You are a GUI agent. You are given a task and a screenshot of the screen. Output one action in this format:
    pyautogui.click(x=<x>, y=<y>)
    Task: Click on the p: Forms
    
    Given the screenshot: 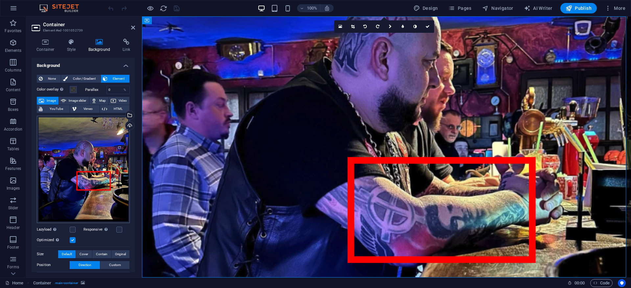 What is the action you would take?
    pyautogui.click(x=13, y=267)
    